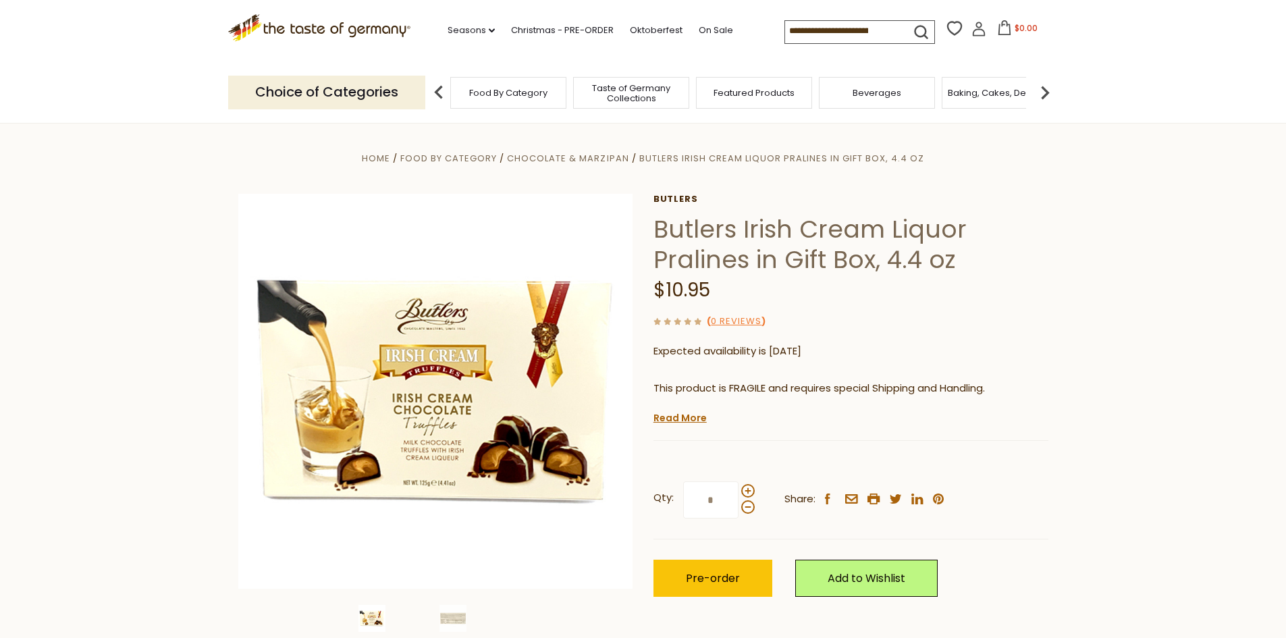 The width and height of the screenshot is (1286, 638). Describe the element at coordinates (711, 500) in the screenshot. I see `input: Qty:` at that location.